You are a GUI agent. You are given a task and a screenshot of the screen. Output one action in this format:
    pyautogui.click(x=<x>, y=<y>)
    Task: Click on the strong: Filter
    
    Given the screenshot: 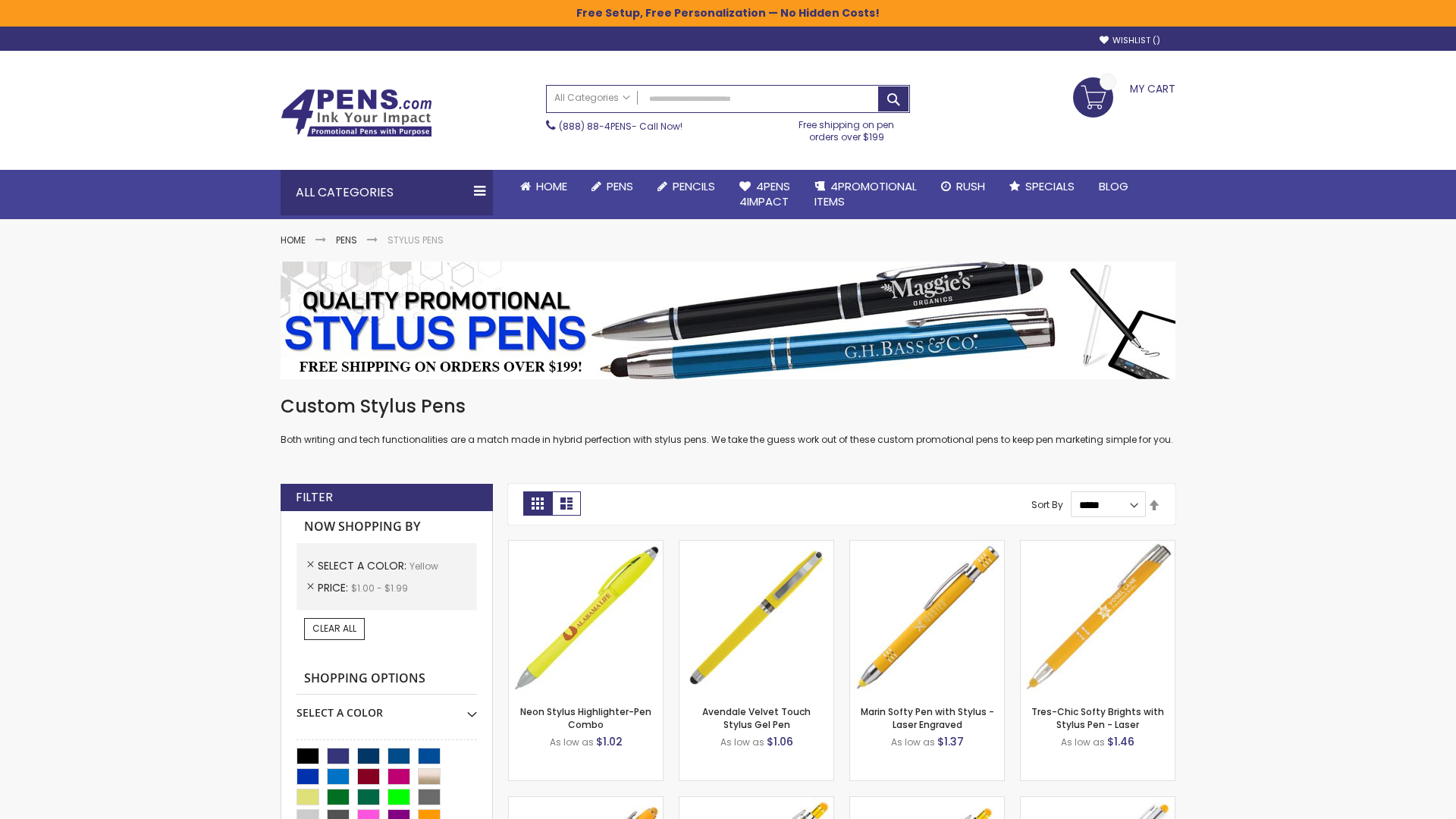 What is the action you would take?
    pyautogui.click(x=314, y=498)
    